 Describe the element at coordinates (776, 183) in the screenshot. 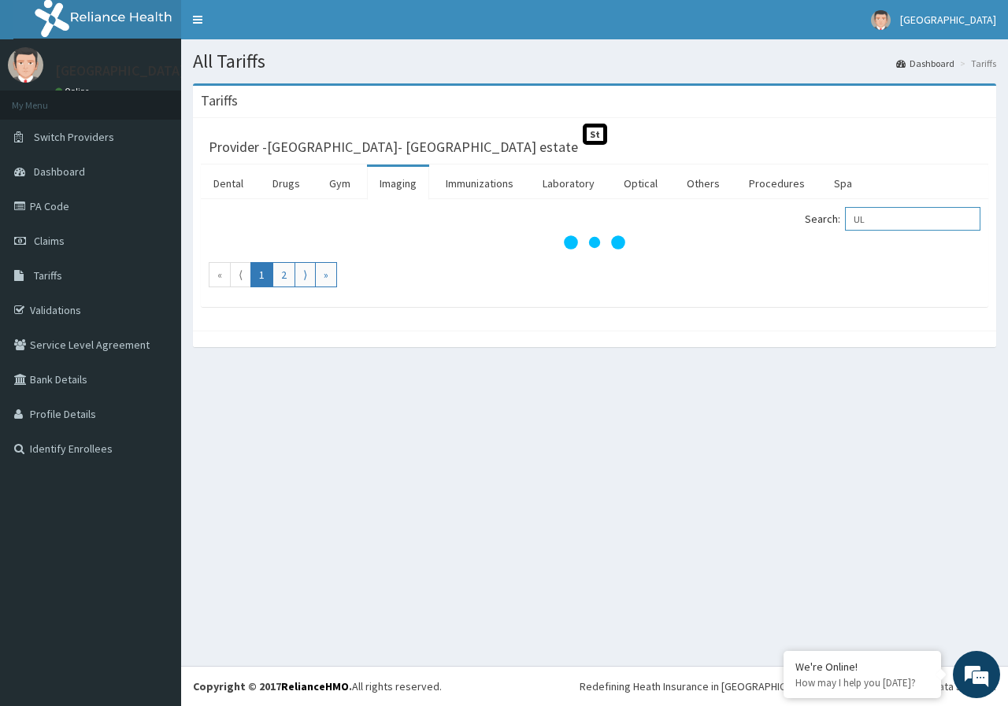

I see `a: Procedures` at that location.